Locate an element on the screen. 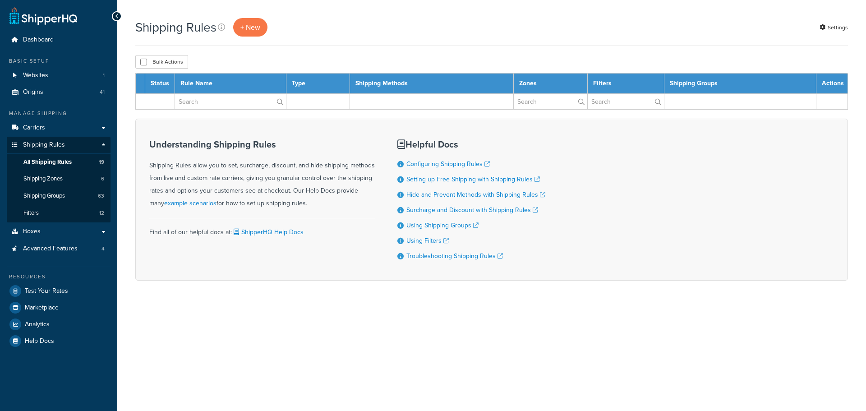  a: Shipping Groups 63 is located at coordinates (59, 196).